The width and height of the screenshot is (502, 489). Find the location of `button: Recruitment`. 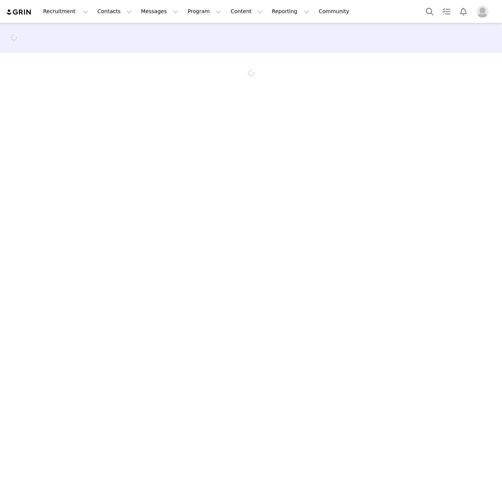

button: Recruitment is located at coordinates (66, 11).